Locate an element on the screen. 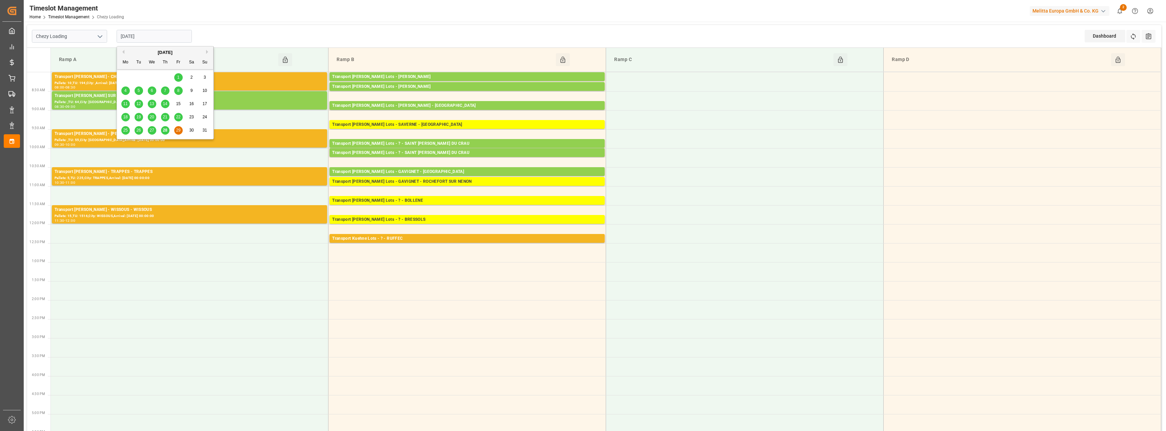 This screenshot has width=1166, height=431. div: Choose Wednesday, August 13th, 2025 is located at coordinates (152, 104).